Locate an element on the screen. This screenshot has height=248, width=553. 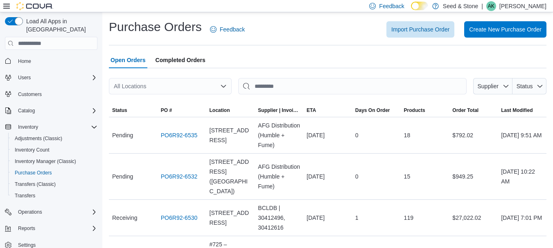
div: Location is located at coordinates (220, 110).